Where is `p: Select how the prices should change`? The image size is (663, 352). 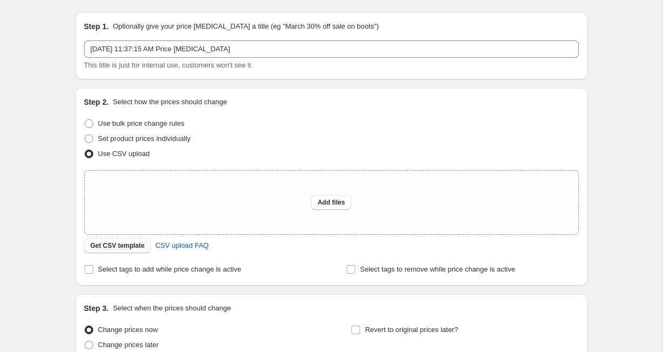 p: Select how the prices should change is located at coordinates (170, 102).